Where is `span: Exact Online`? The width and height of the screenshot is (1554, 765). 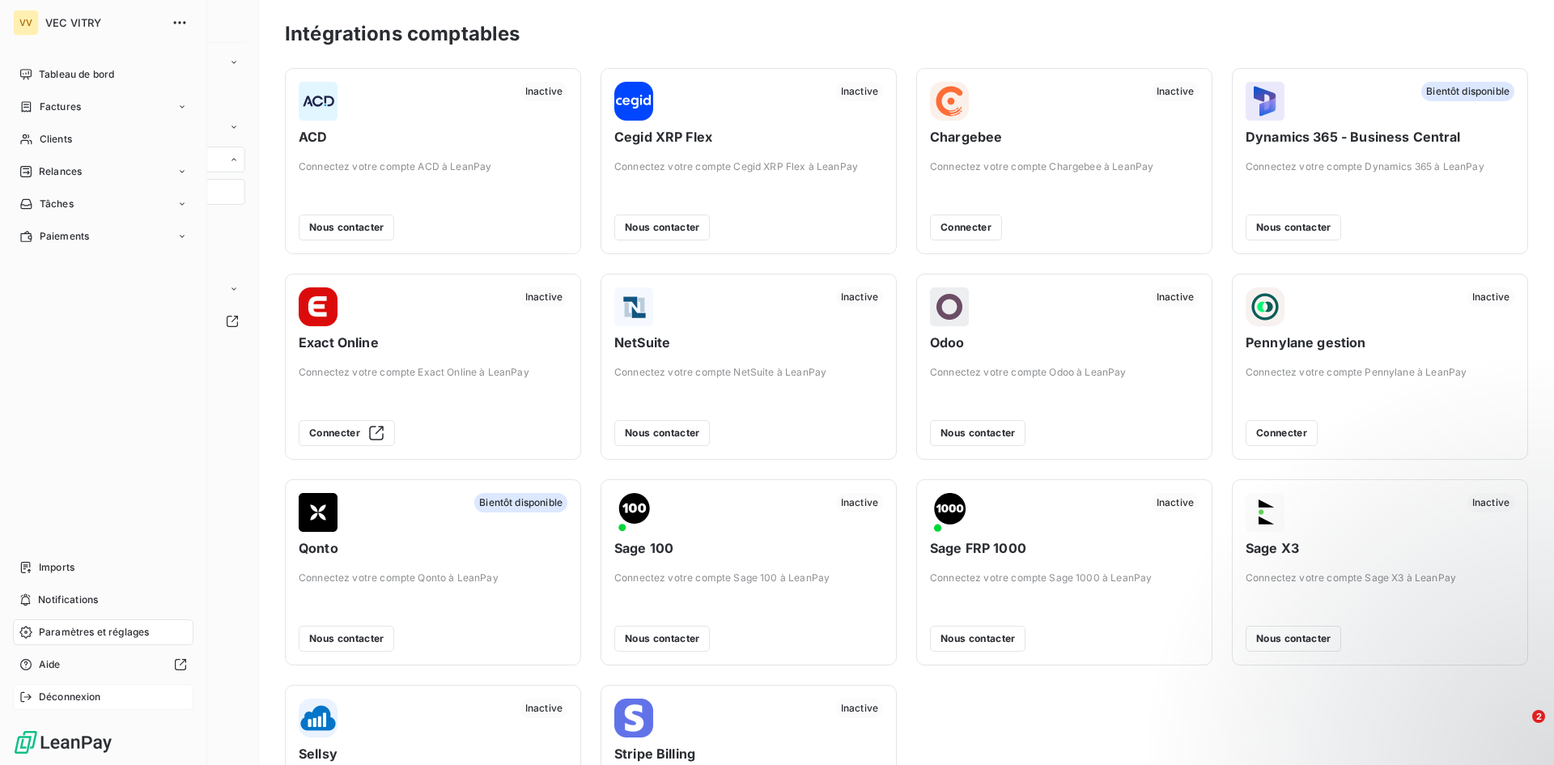 span: Exact Online is located at coordinates (433, 342).